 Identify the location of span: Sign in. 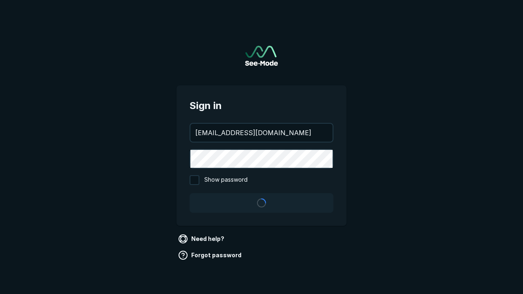
(262, 106).